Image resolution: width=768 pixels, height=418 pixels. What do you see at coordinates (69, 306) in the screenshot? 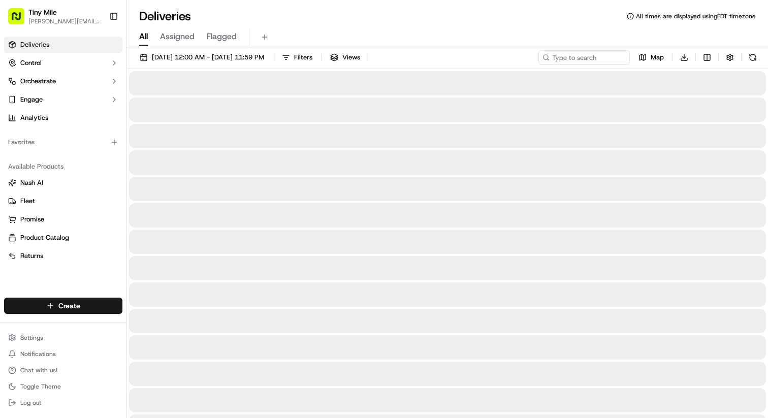
I see `span: Create` at bounding box center [69, 306].